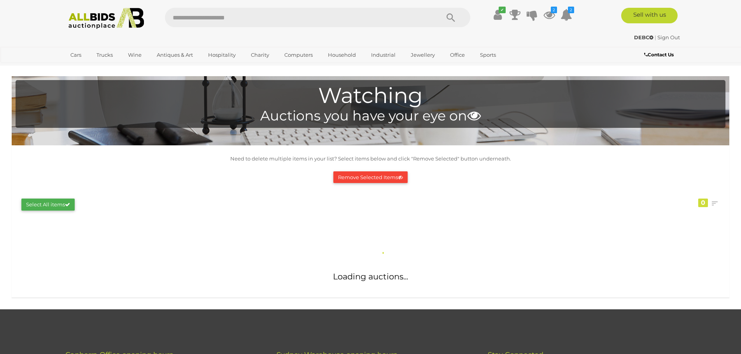 The image size is (741, 354). I want to click on a: Wine, so click(135, 55).